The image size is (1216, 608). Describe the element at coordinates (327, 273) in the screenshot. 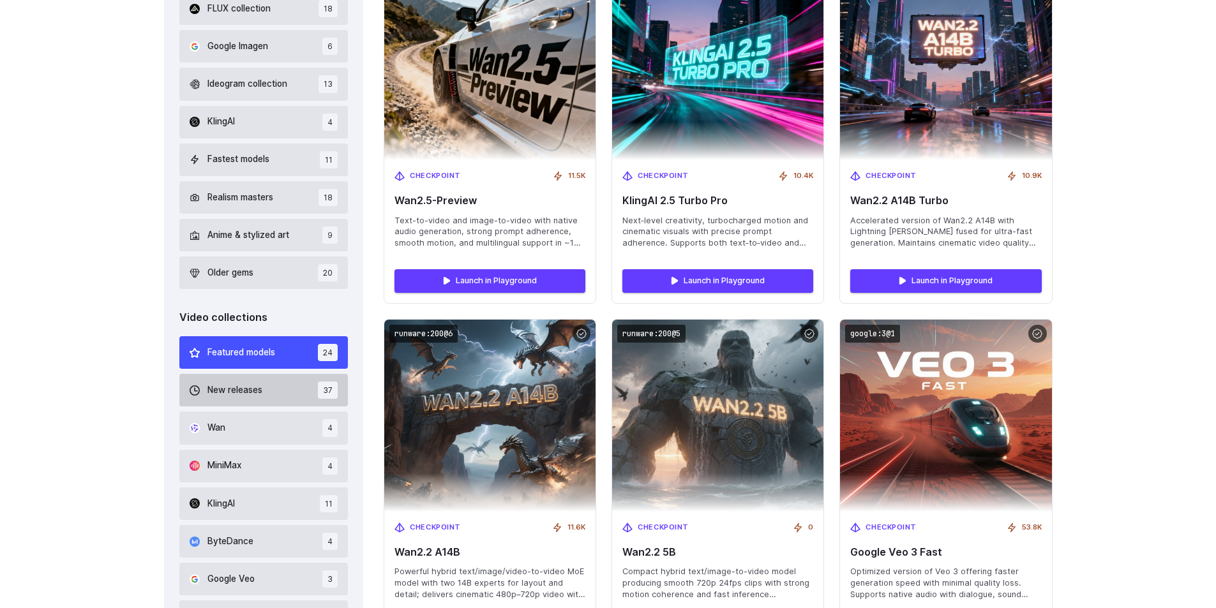

I see `span: 20` at that location.